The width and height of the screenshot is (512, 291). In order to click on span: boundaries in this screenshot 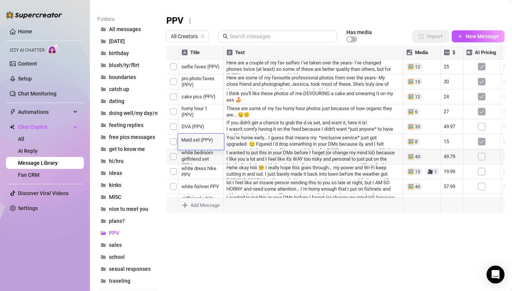, I will do `click(122, 77)`.